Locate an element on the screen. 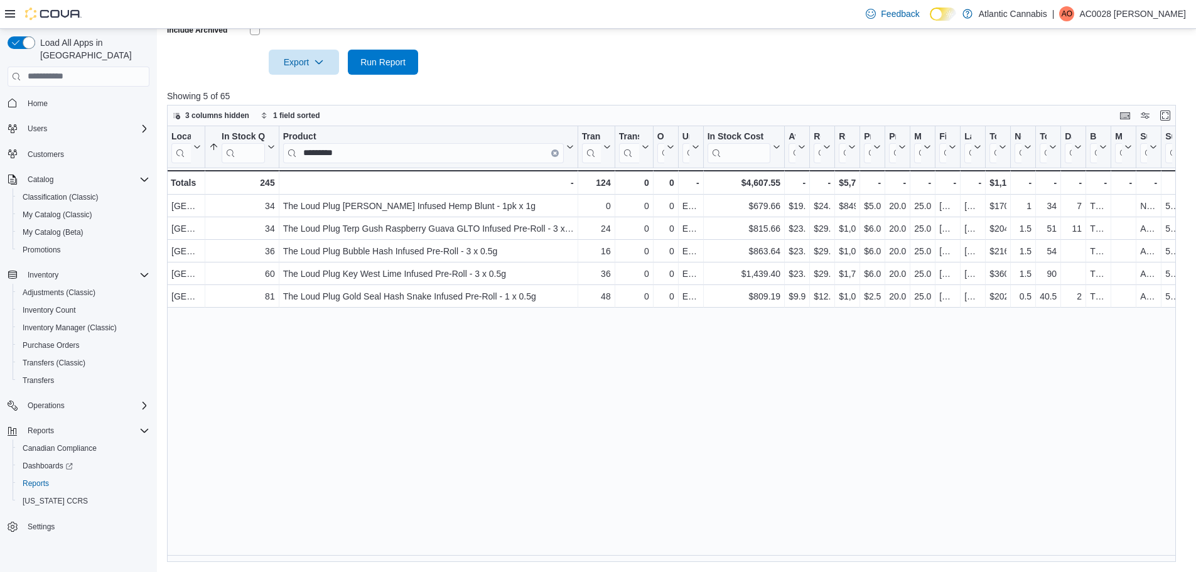  div: Atlantic Cultivation is located at coordinates (1148, 274).